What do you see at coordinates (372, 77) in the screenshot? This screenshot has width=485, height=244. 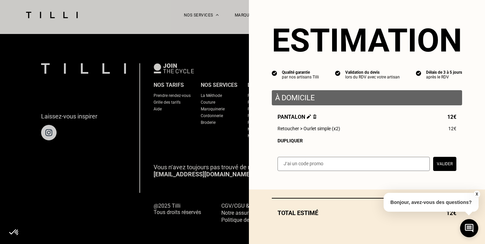 I see `div: lors du RDV avec votre artisan` at bounding box center [372, 77].